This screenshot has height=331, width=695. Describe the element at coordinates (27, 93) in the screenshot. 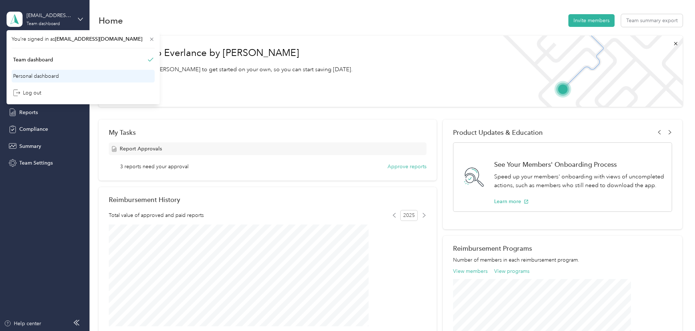

I see `div: Log out` at that location.